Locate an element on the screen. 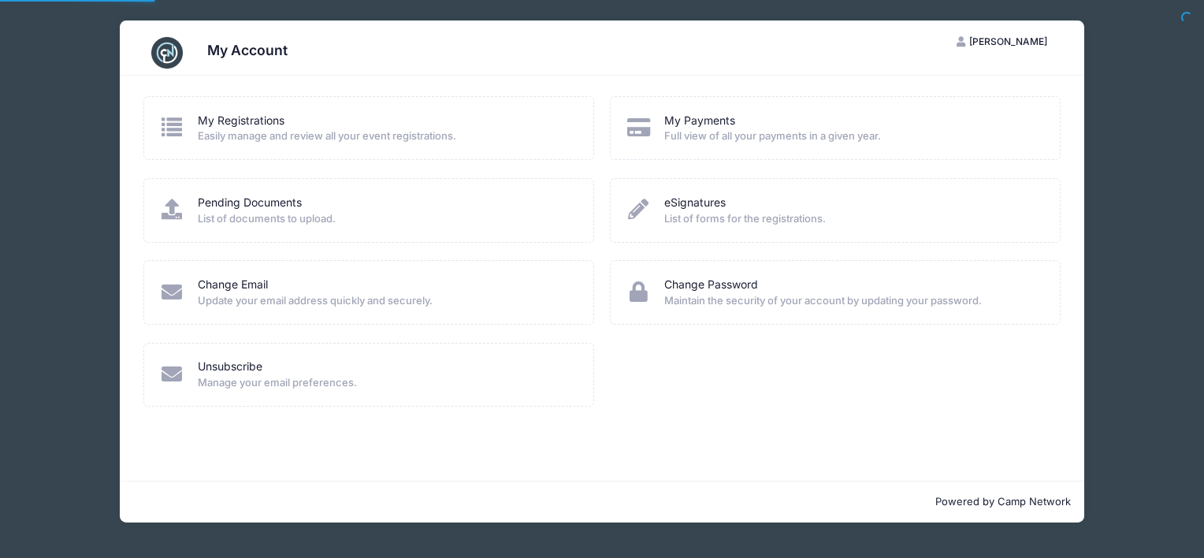 This screenshot has width=1204, height=558. span: Manage your email preferences. is located at coordinates (385, 383).